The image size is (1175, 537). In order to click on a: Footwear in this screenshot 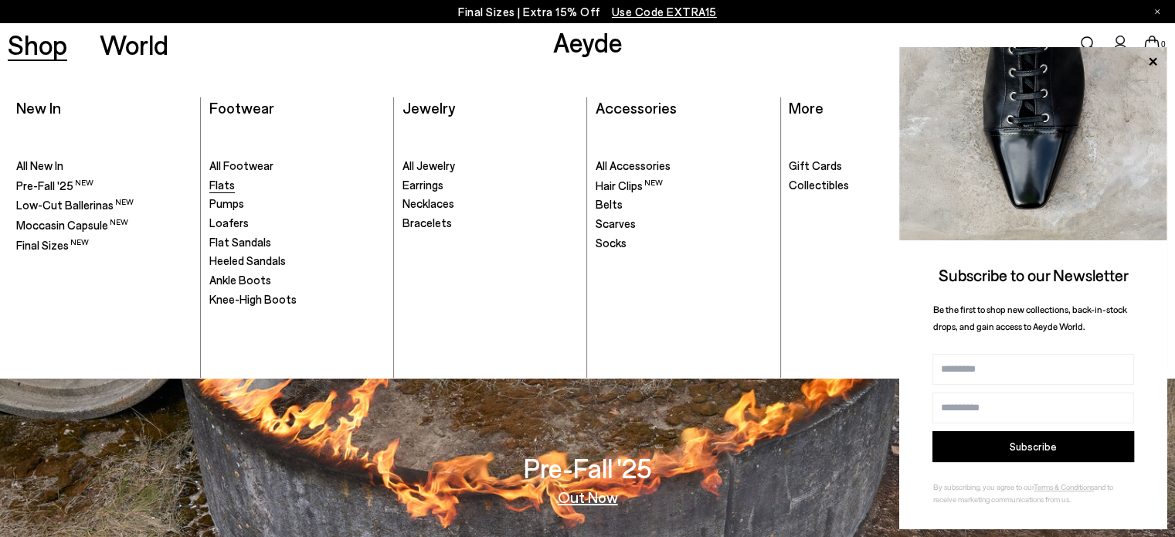, I will do `click(242, 107)`.